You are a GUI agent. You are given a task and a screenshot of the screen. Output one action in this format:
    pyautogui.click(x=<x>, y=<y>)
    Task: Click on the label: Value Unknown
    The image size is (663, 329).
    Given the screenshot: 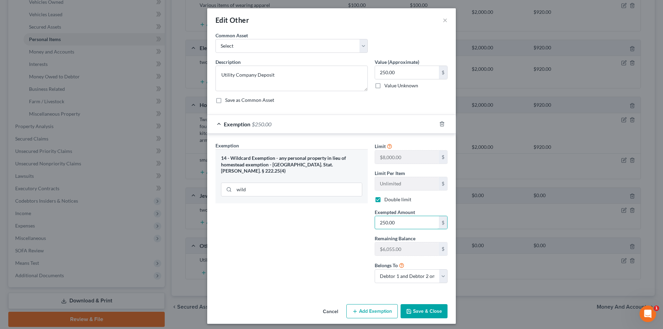 What is the action you would take?
    pyautogui.click(x=401, y=86)
    